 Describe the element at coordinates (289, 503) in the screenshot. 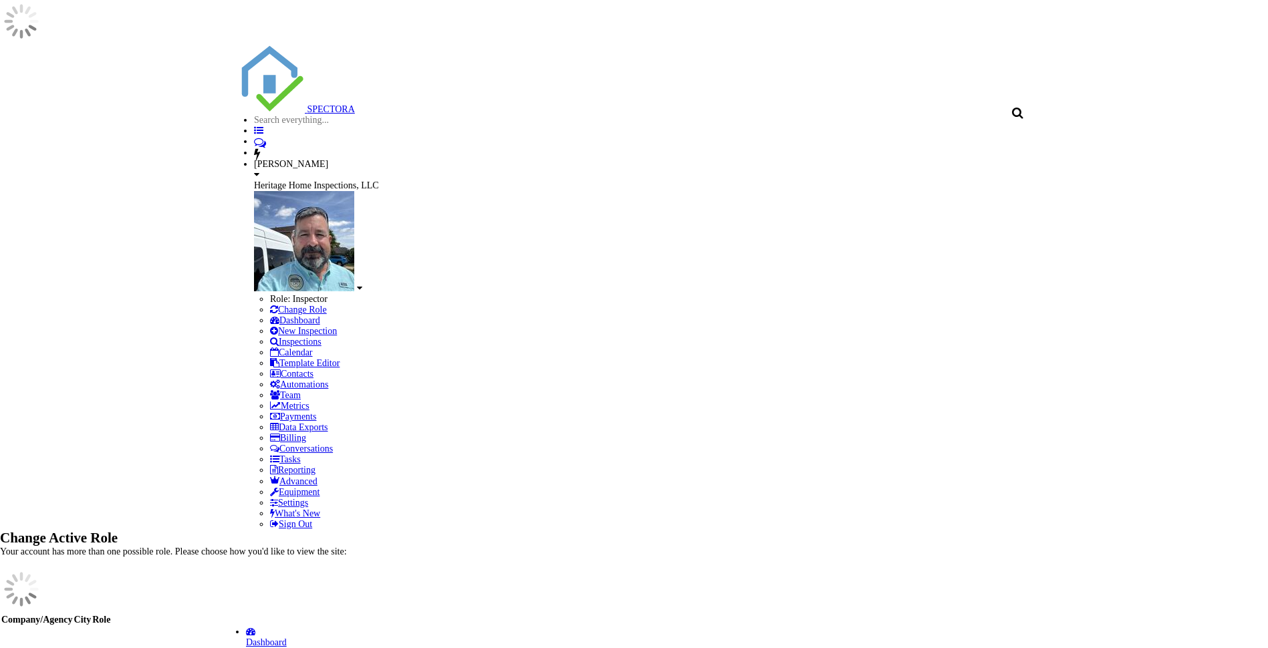

I see `a: Settings` at that location.